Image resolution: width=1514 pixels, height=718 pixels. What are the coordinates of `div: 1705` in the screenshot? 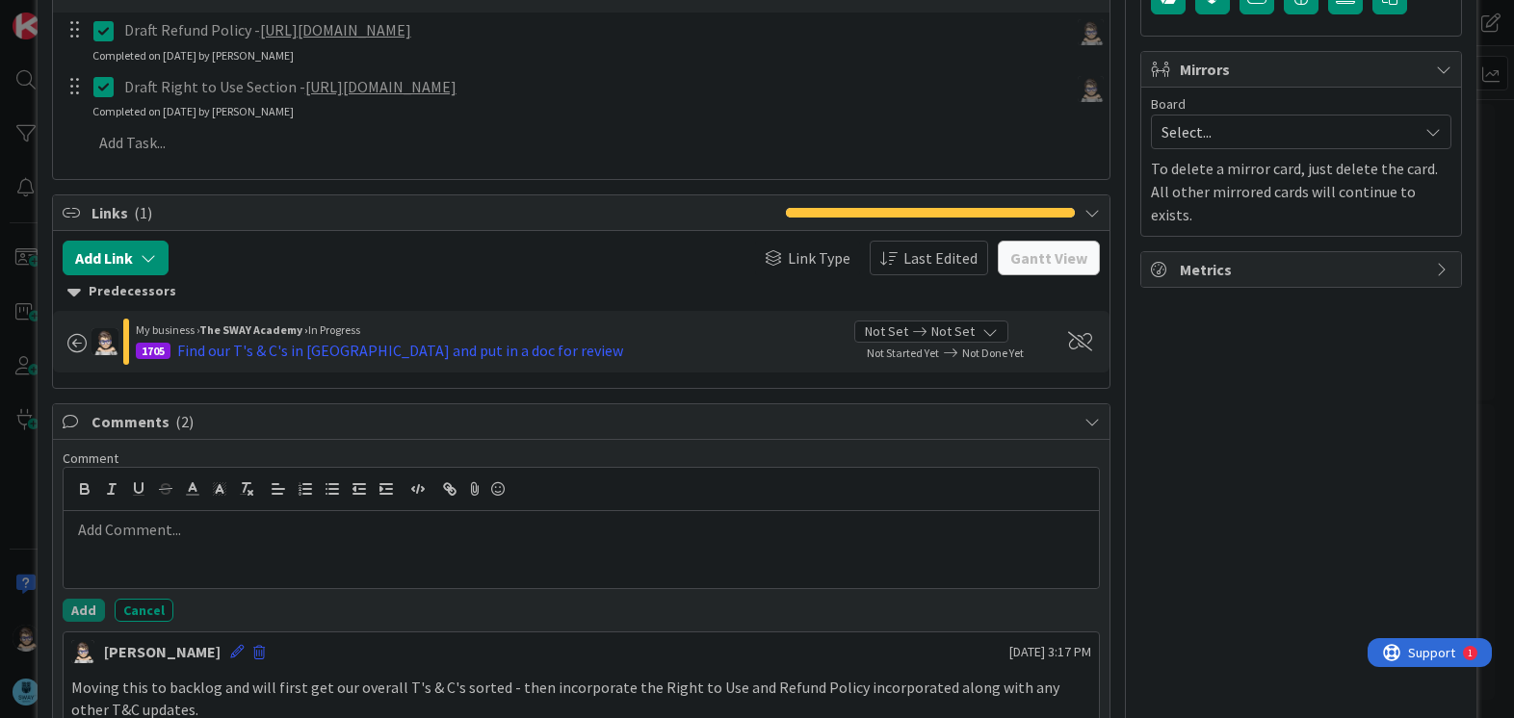 It's located at (153, 351).